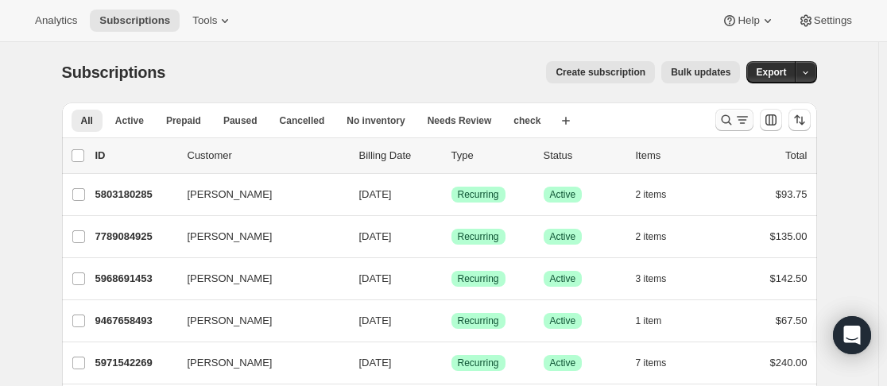 This screenshot has height=386, width=887. What do you see at coordinates (649, 321) in the screenshot?
I see `span: 1 item` at bounding box center [649, 321].